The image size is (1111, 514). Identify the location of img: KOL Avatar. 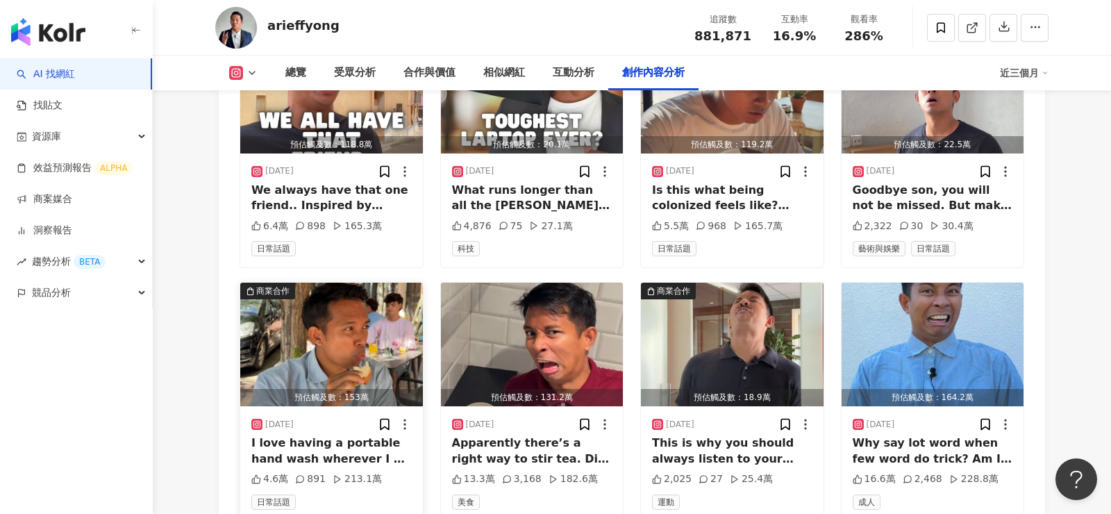
(236, 28).